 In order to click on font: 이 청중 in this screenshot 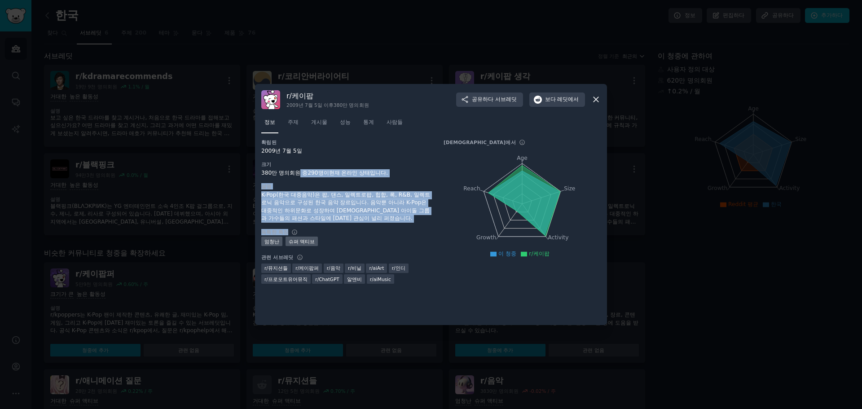, I will do `click(507, 254)`.